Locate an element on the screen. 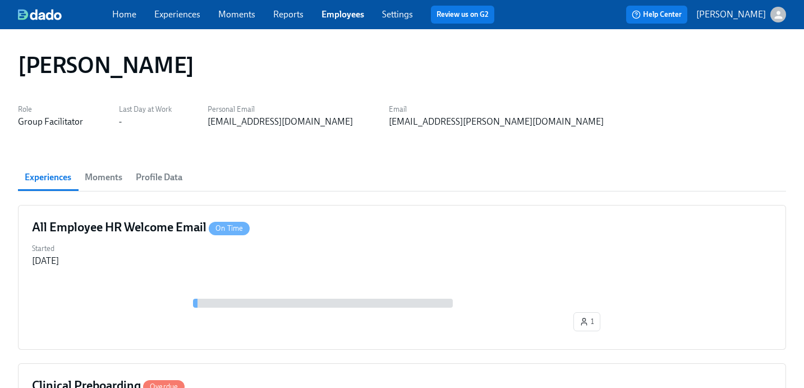 This screenshot has width=804, height=388. img: dado is located at coordinates (40, 15).